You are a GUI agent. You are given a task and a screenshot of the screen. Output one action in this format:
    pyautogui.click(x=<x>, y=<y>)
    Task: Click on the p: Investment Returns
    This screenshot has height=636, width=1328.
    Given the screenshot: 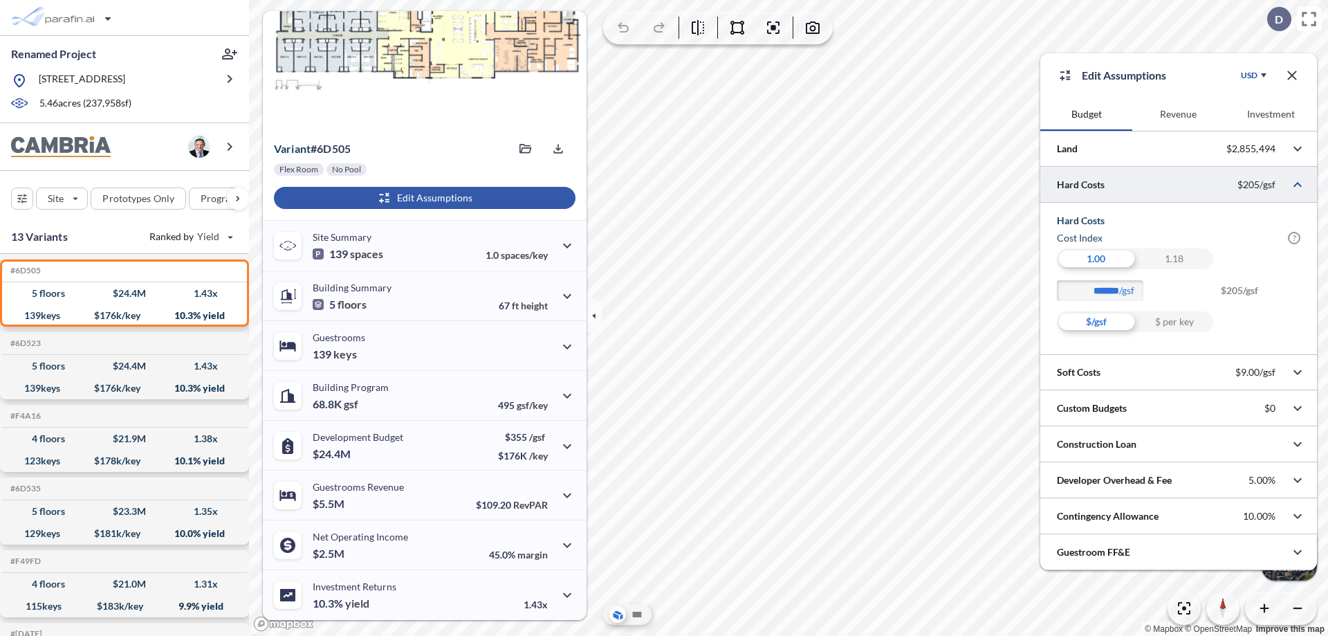 What is the action you would take?
    pyautogui.click(x=354, y=586)
    